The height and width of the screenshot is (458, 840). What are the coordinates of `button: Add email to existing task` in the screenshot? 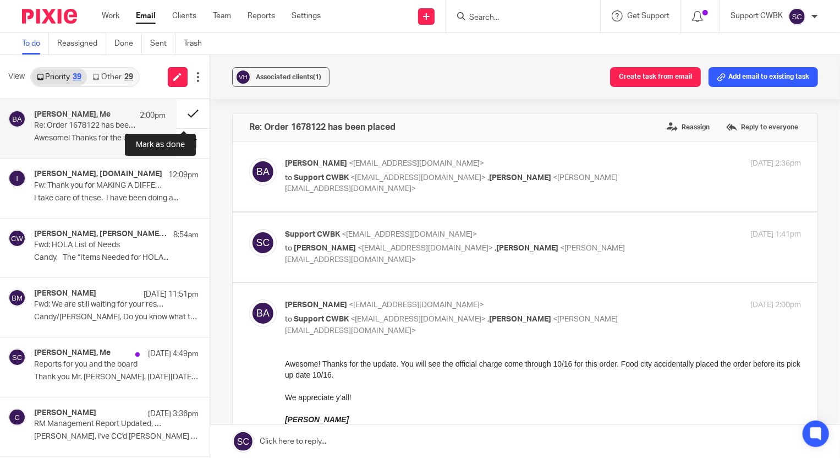 It's located at (763, 77).